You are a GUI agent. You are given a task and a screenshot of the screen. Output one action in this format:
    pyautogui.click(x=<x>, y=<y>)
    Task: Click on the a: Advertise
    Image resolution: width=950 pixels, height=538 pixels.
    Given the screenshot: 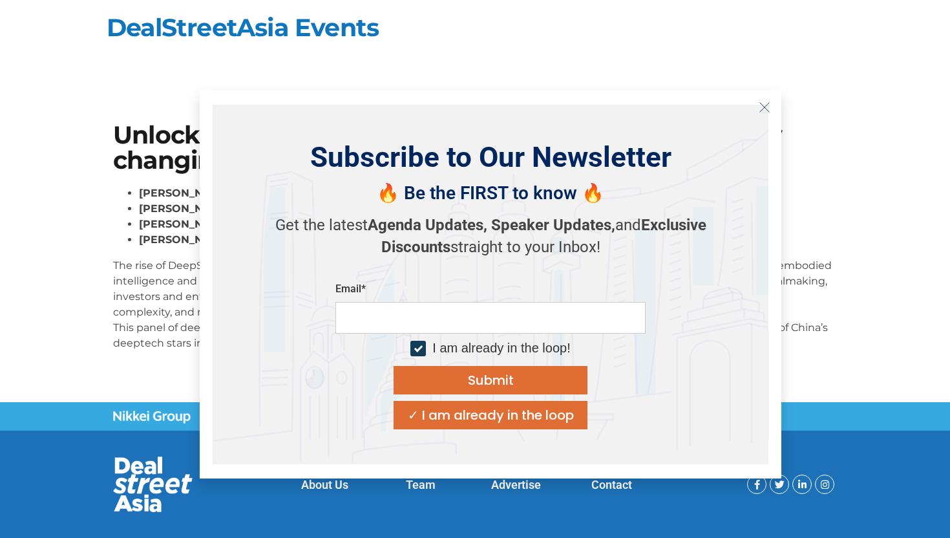 What is the action you would take?
    pyautogui.click(x=516, y=484)
    